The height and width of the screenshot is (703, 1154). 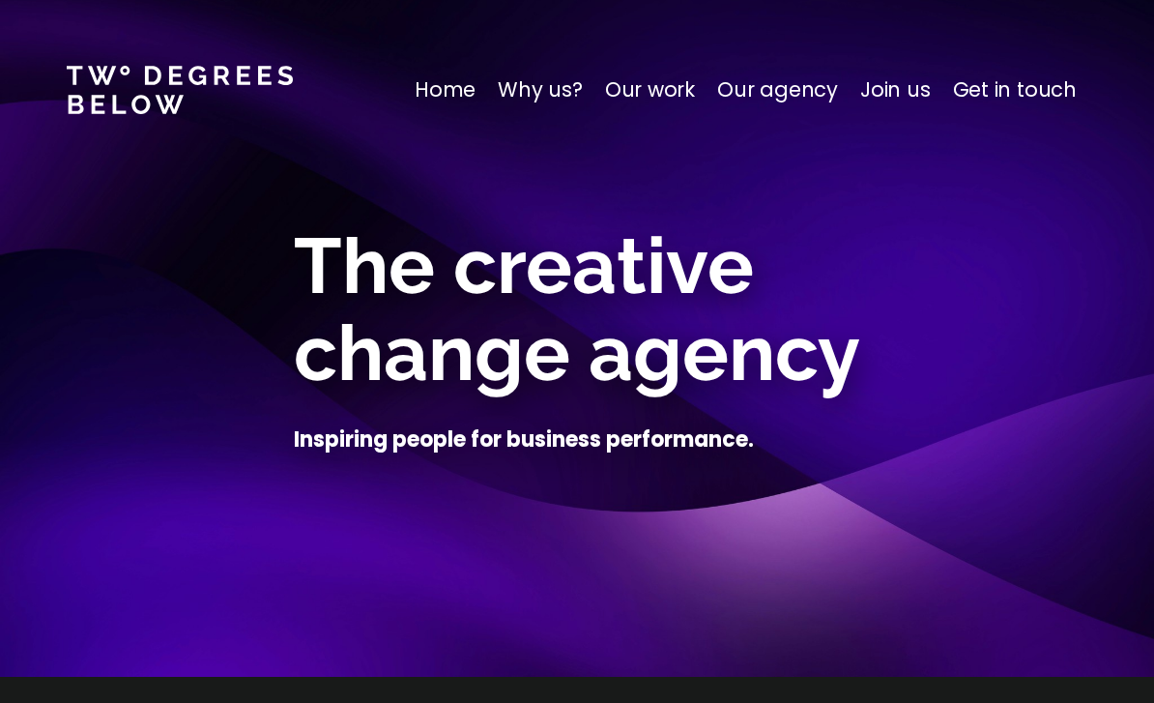 What do you see at coordinates (1015, 90) in the screenshot?
I see `a: Get in touch` at bounding box center [1015, 90].